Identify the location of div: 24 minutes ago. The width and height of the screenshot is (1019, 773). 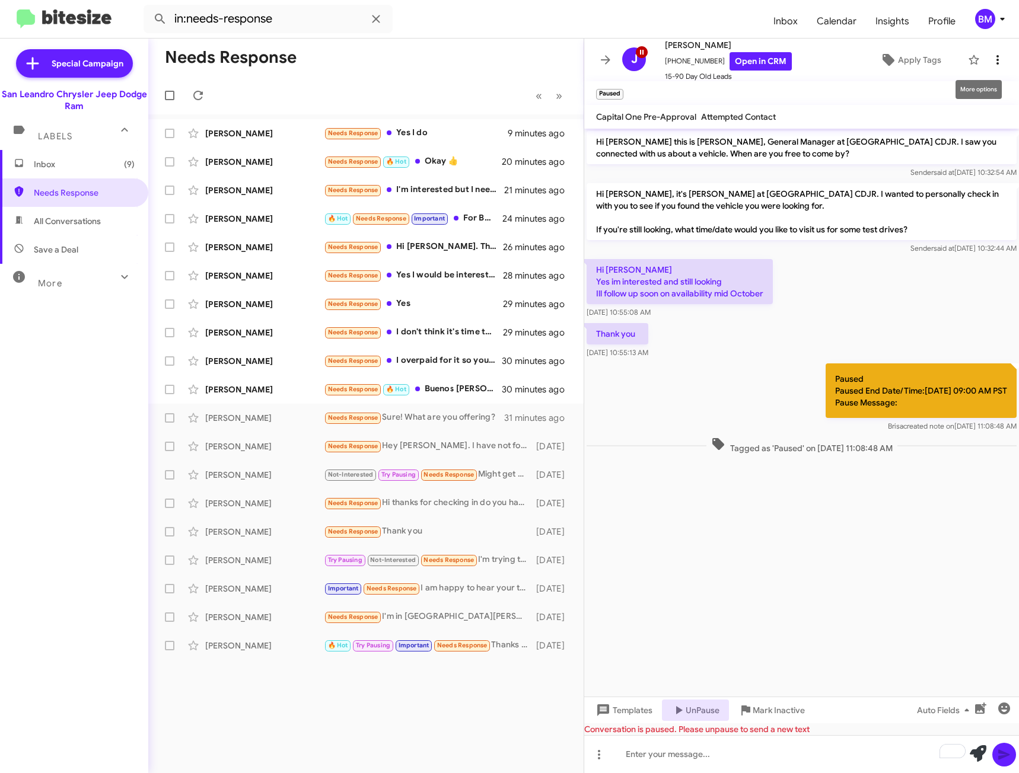
(538, 219).